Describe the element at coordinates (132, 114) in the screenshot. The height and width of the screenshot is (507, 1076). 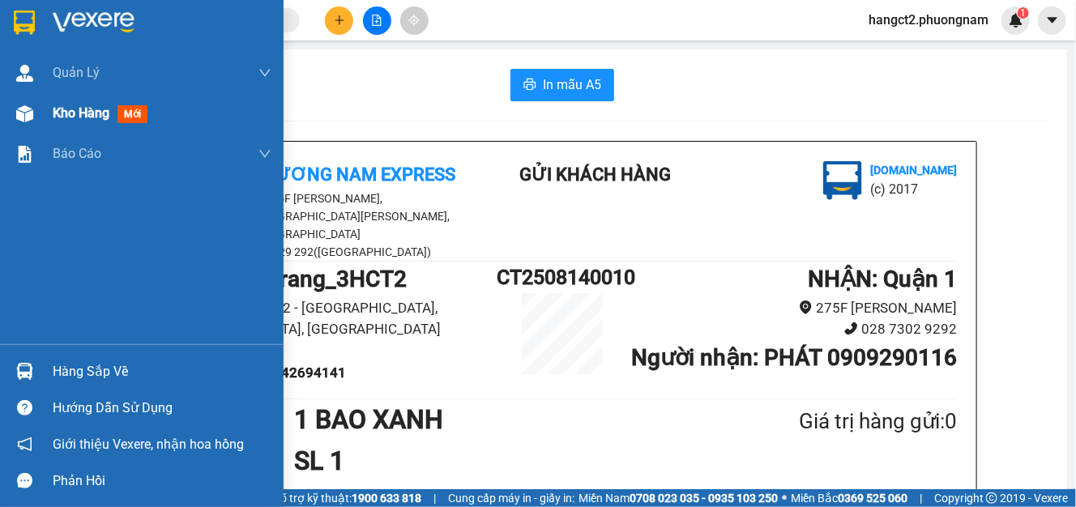
I see `span: mới` at that location.